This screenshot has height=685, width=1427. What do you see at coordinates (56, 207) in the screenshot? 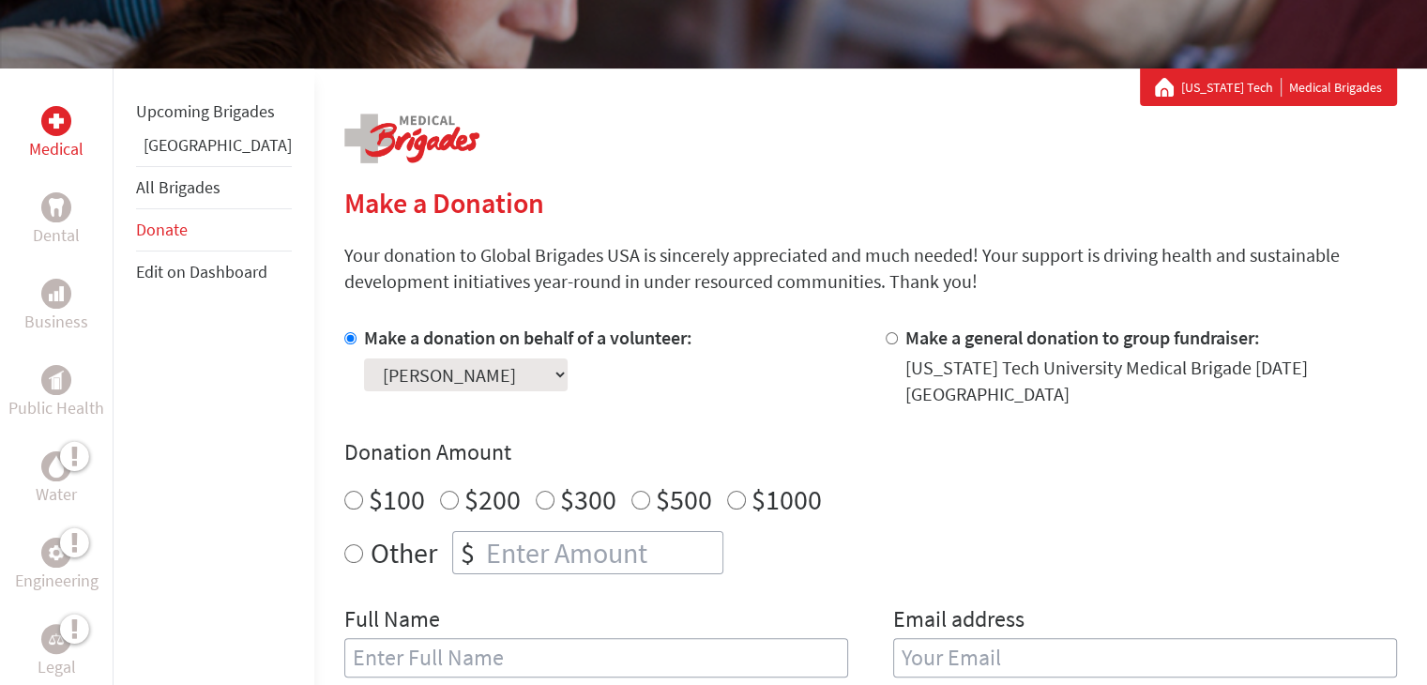
I see `div: Dental` at bounding box center [56, 207].